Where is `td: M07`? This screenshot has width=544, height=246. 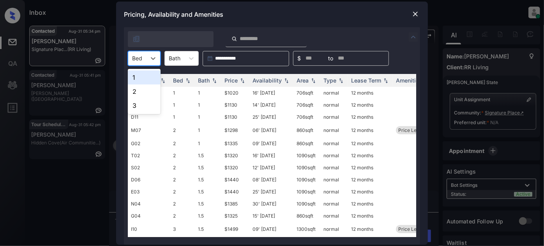
td: M07 is located at coordinates (149, 130).